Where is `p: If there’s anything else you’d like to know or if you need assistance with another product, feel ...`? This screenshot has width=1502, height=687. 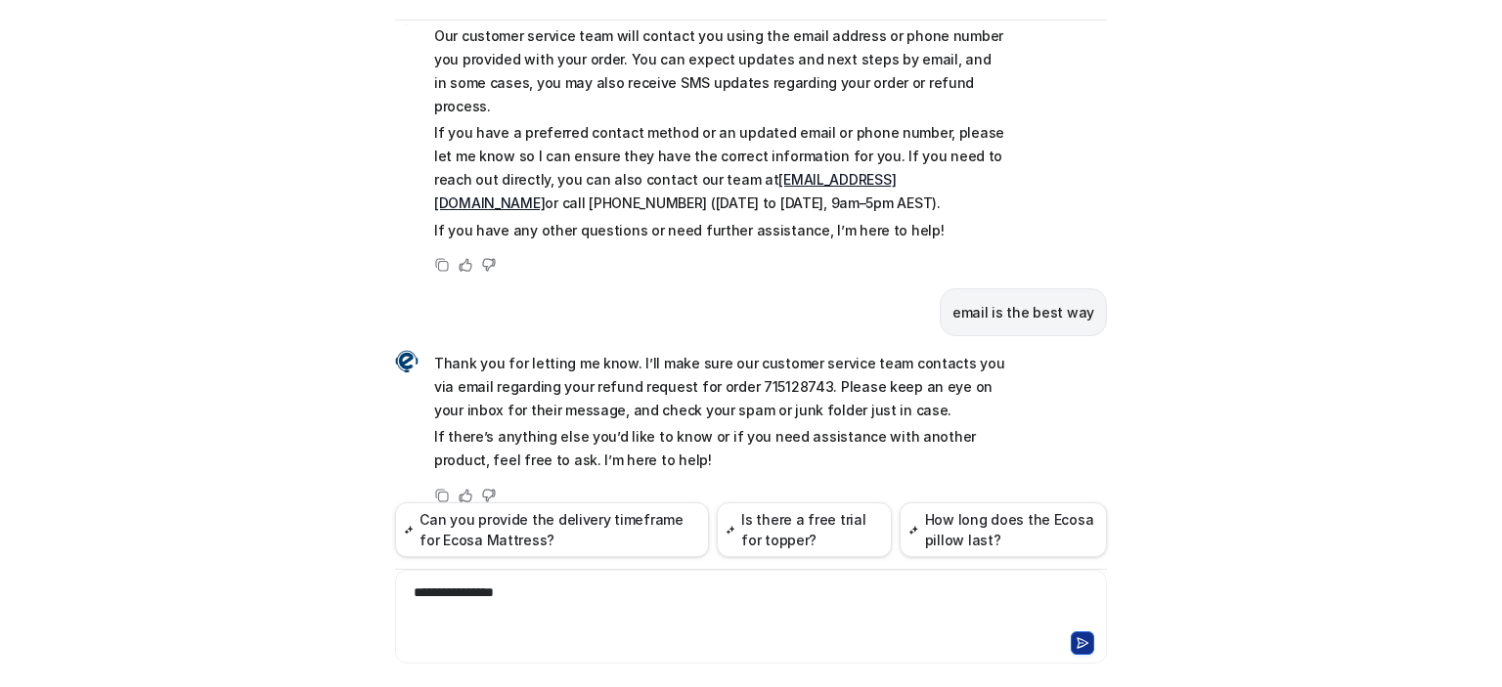 p: If there’s anything else you’d like to know or if you need assistance with another product, feel ... is located at coordinates (720, 449).